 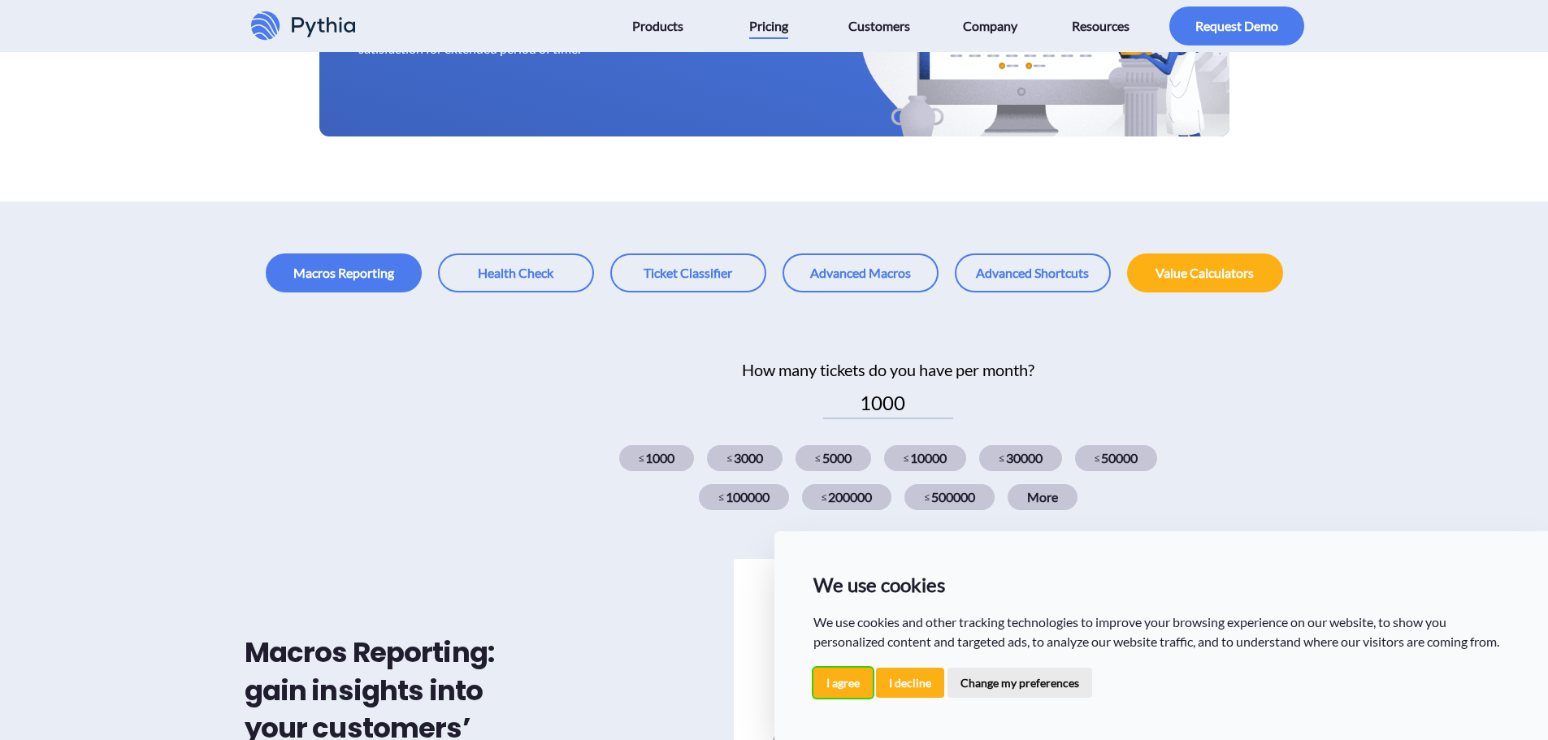 What do you see at coordinates (656, 458) in the screenshot?
I see `div: 1000` at bounding box center [656, 458].